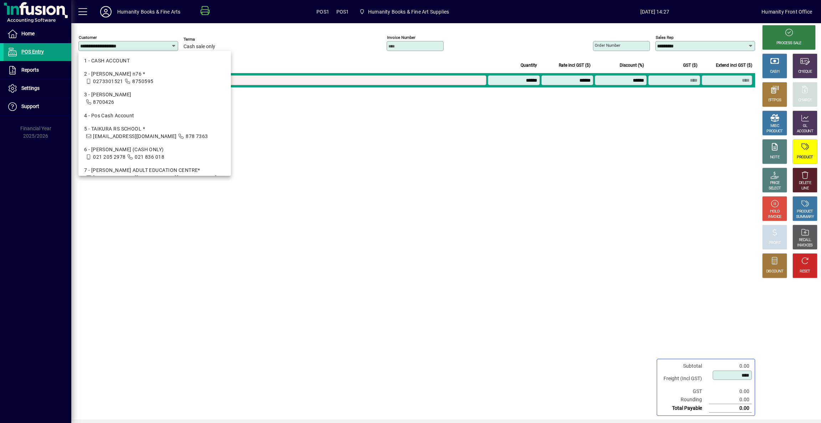  Describe the element at coordinates (685, 391) in the screenshot. I see `td: GST` at that location.